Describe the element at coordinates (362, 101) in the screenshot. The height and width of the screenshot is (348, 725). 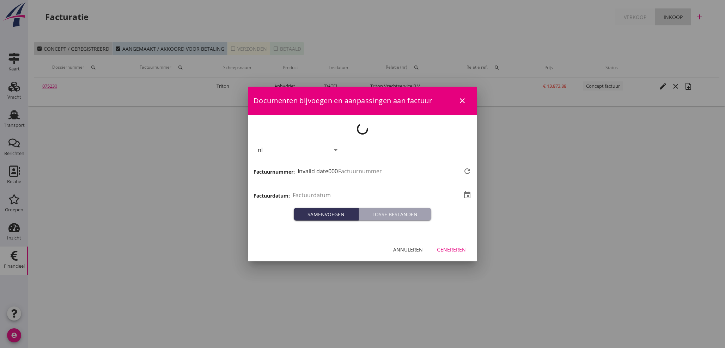
I see `div: Documenten bijvoegen en aanpassingen aan factuur` at that location.